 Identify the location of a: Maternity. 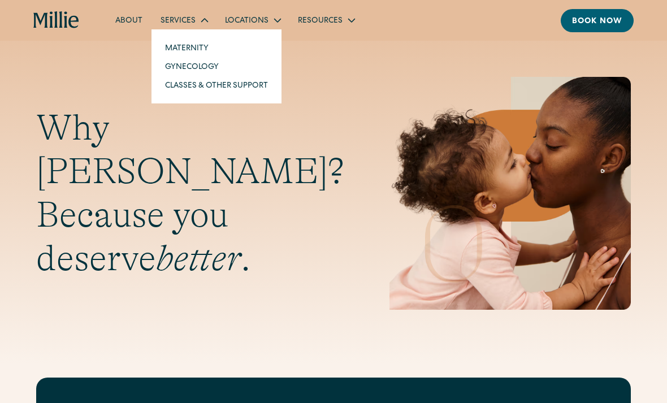
(216, 47).